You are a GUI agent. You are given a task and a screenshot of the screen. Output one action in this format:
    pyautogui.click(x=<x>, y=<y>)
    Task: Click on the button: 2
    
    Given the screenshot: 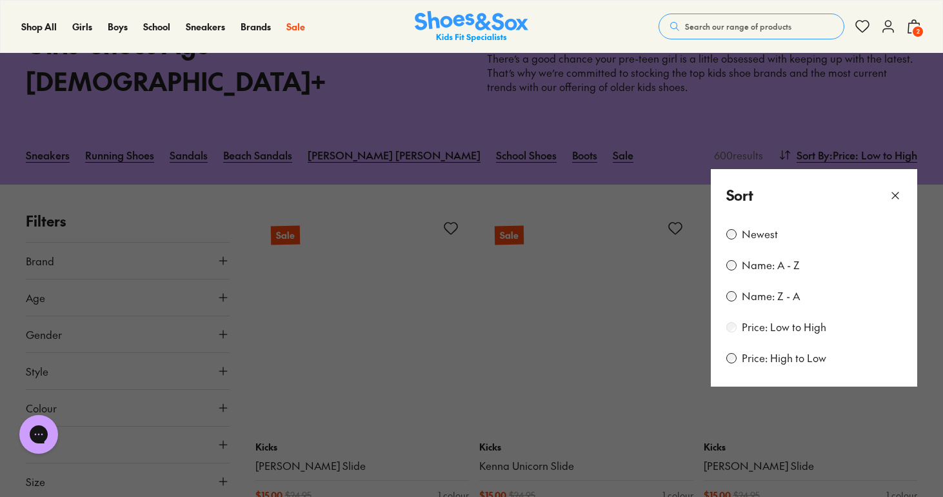 What is the action you would take?
    pyautogui.click(x=914, y=26)
    